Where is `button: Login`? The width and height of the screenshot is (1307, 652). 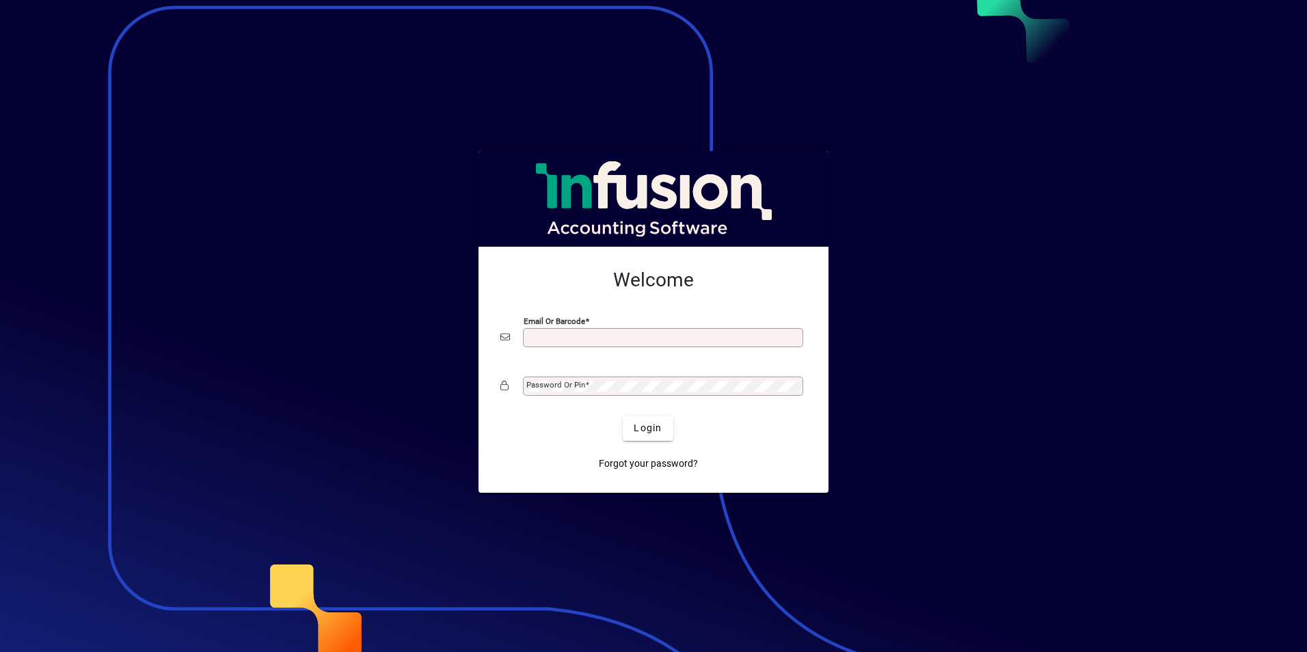 button: Login is located at coordinates (647, 429).